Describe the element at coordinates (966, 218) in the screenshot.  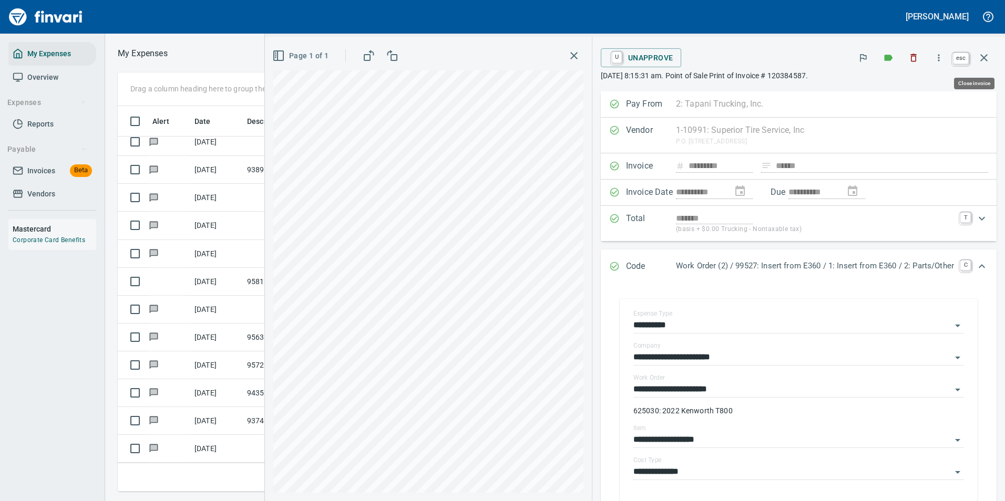
I see `a: T` at that location.